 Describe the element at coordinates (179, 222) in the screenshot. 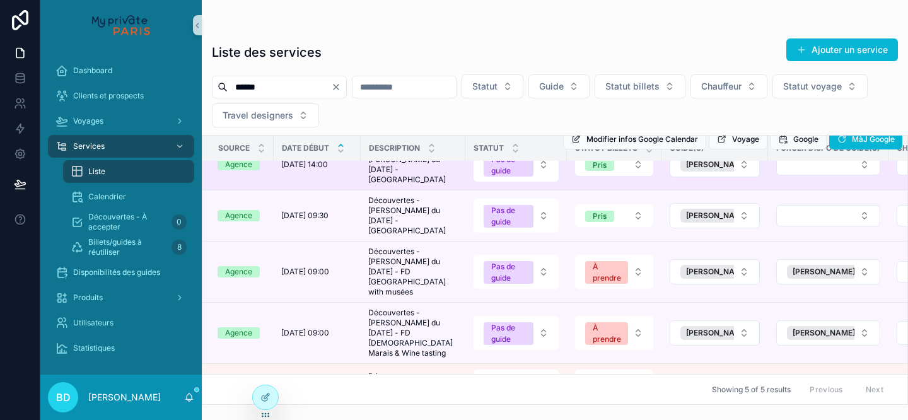

I see `div: 0` at that location.